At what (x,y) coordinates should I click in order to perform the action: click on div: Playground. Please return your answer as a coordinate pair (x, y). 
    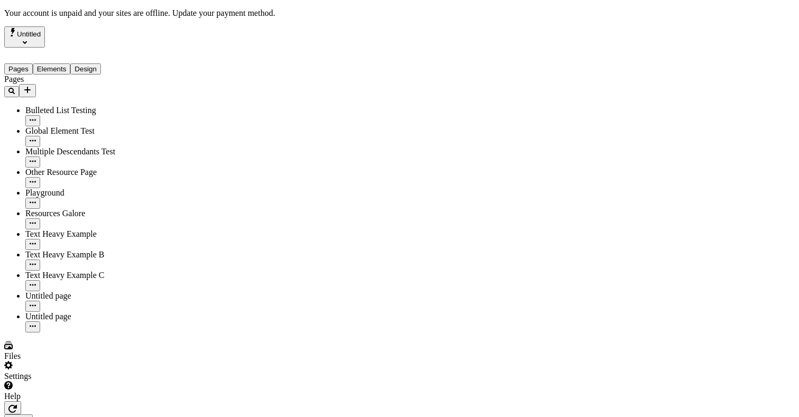
    Looking at the image, I should click on (78, 193).